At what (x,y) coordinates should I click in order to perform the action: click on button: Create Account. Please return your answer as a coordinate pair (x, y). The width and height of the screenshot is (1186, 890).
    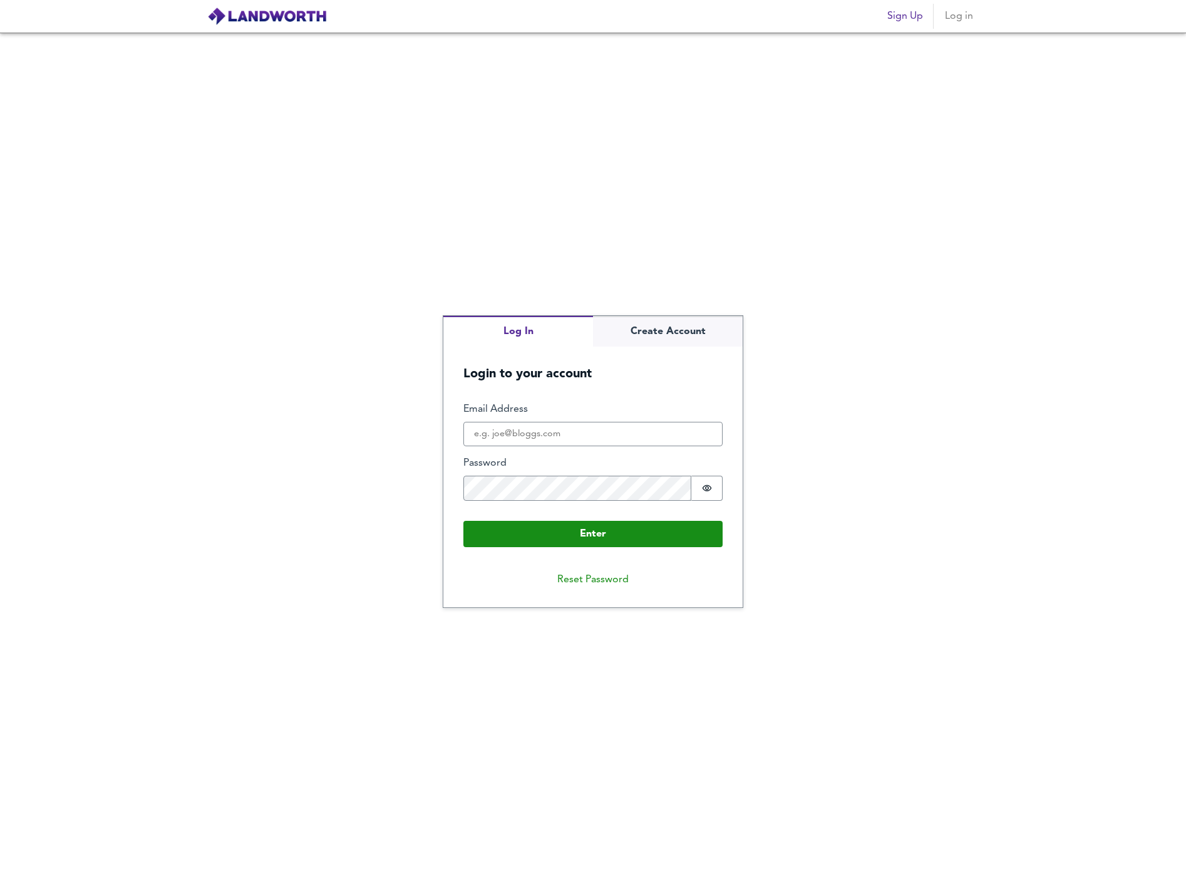
    Looking at the image, I should click on (668, 331).